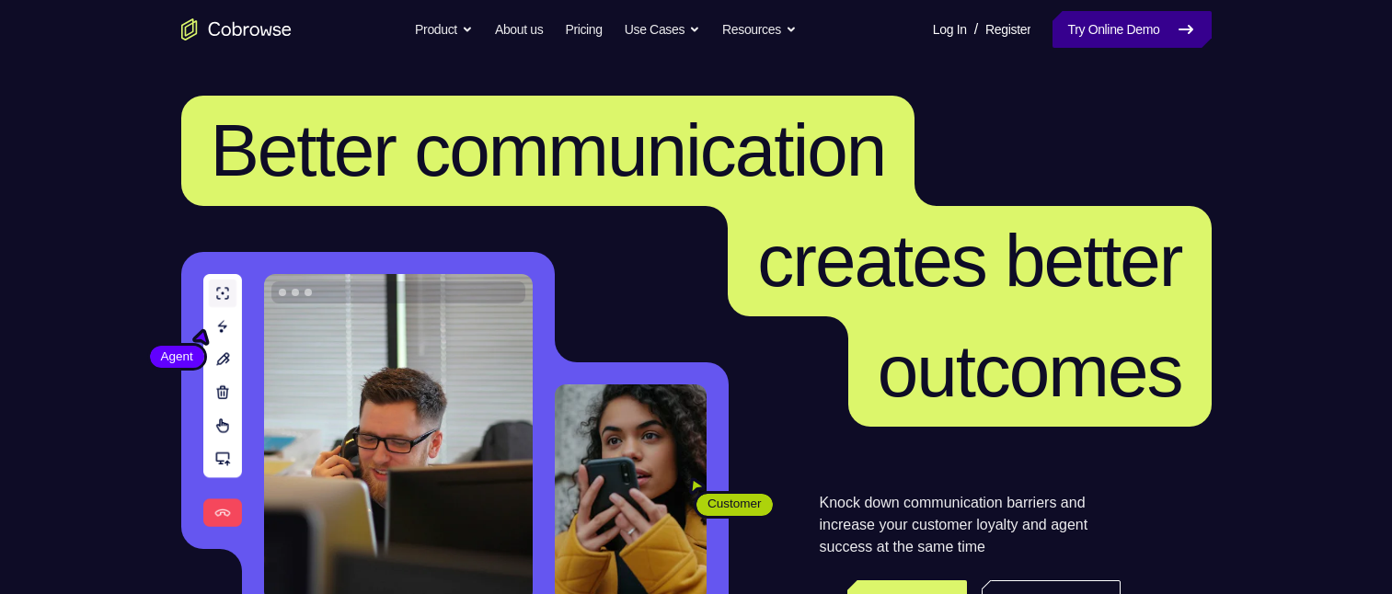  Describe the element at coordinates (969, 525) in the screenshot. I see `p: Knock down communication barriers and increase your customer loyalty and agent success at the sam...` at that location.